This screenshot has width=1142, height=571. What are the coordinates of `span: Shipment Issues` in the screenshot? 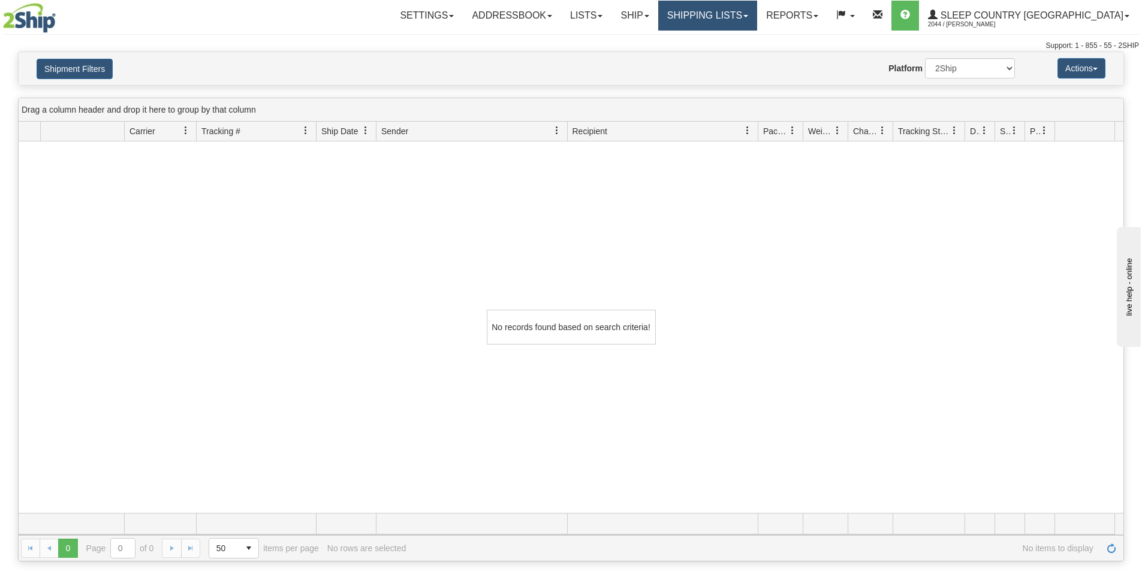 It's located at (1005, 131).